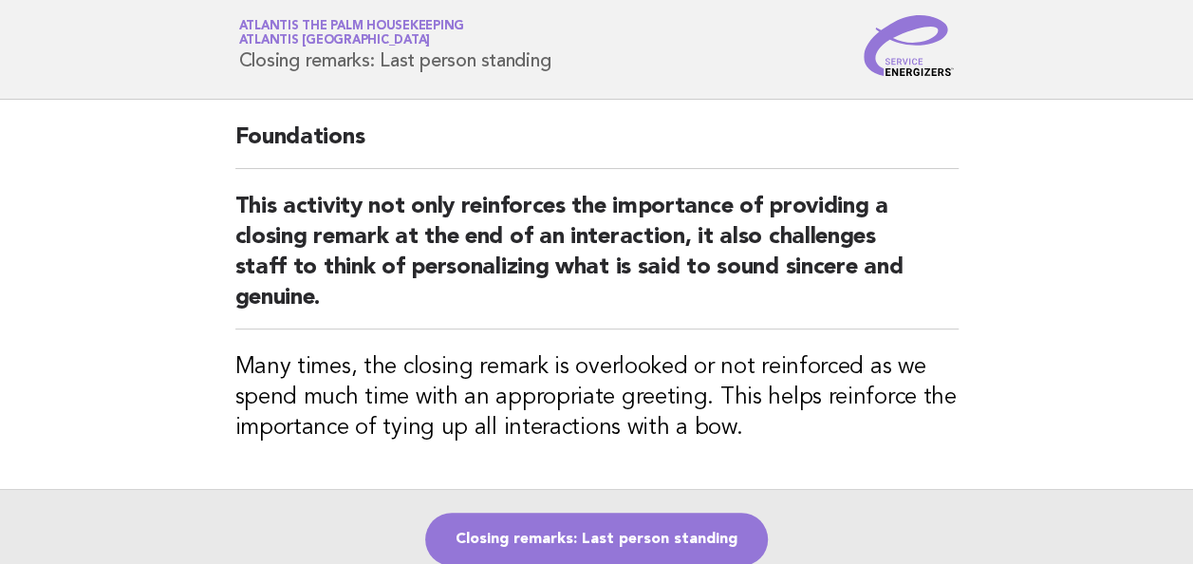 Image resolution: width=1193 pixels, height=564 pixels. Describe the element at coordinates (395, 46) in the screenshot. I see `h1: Closing remarks: Last person standing` at that location.